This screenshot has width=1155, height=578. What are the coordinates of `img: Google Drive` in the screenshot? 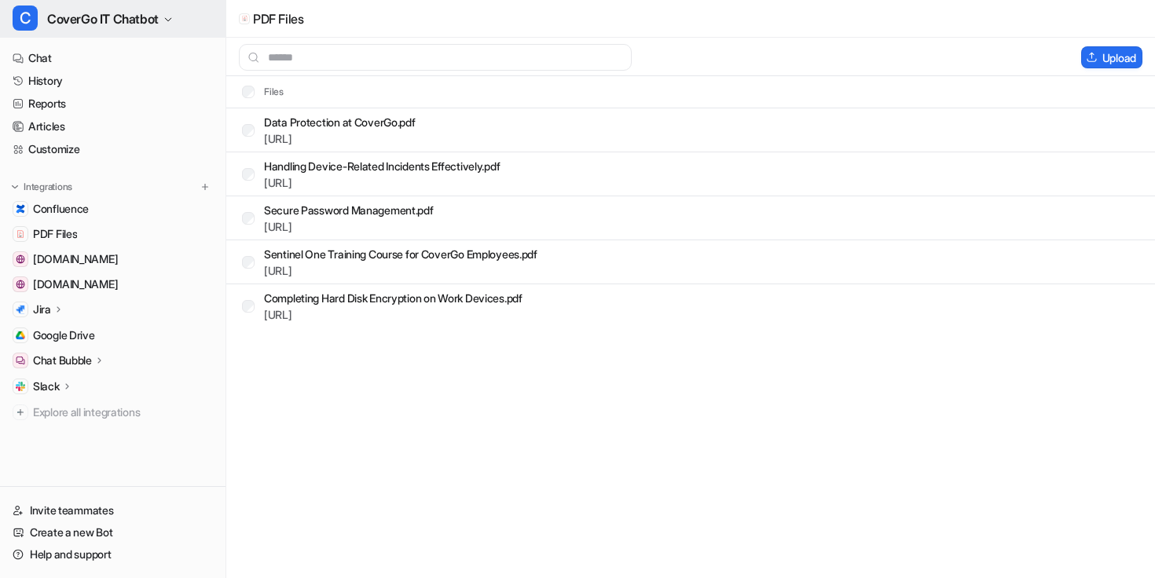 It's located at (20, 335).